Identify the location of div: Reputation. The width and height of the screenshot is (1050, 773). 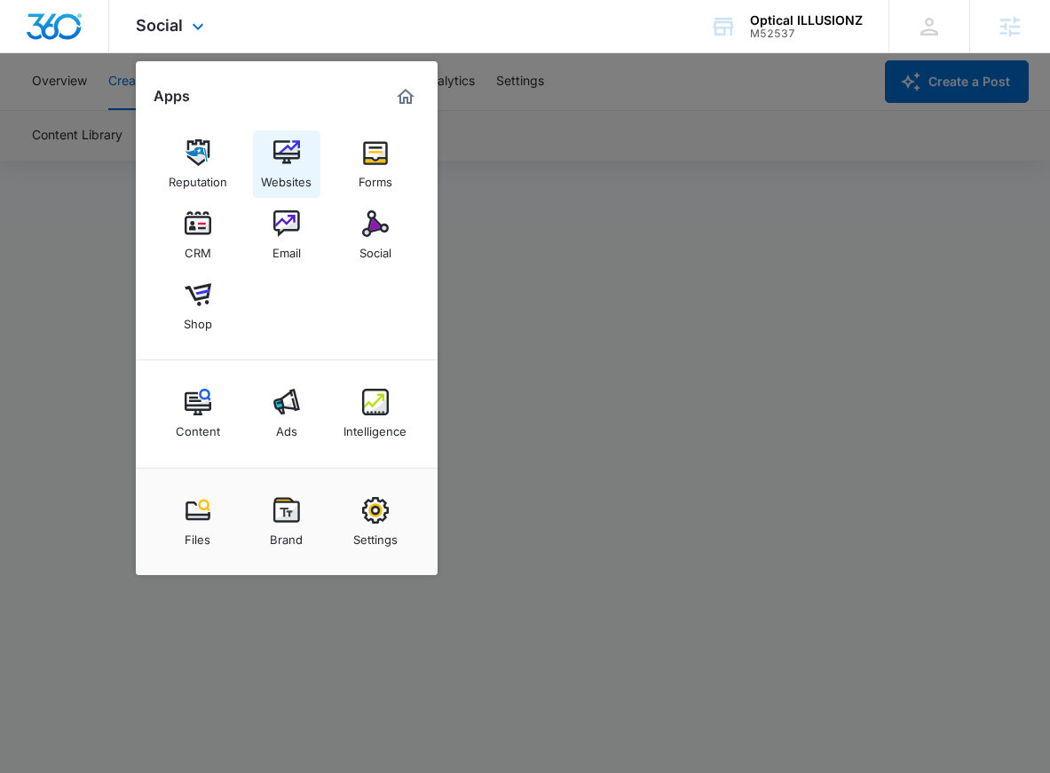
(198, 178).